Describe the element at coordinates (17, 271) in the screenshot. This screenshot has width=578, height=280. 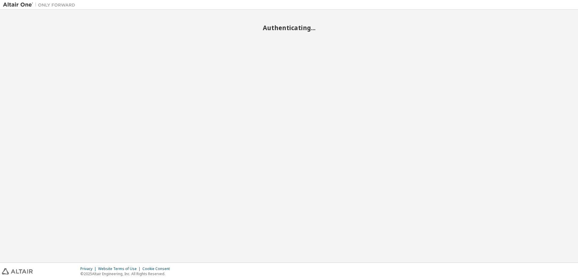
I see `img: altair_logo.svg` at that location.